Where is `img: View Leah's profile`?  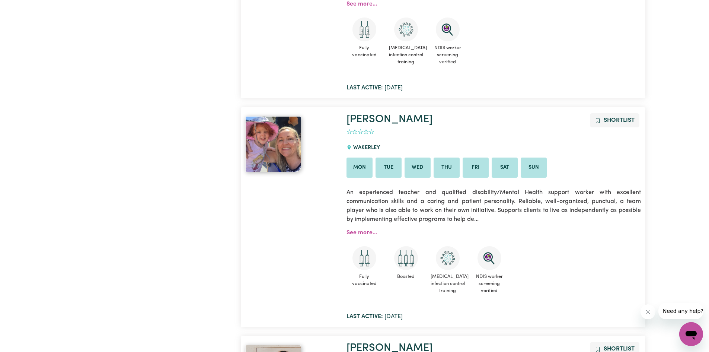 img: View Leah's profile is located at coordinates (273, 144).